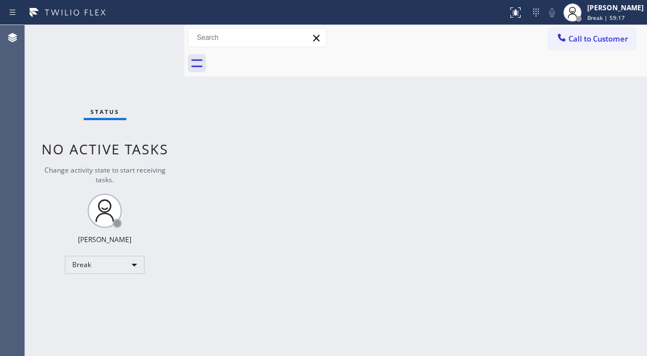 This screenshot has width=647, height=356. What do you see at coordinates (598, 39) in the screenshot?
I see `span: Call to Customer` at bounding box center [598, 39].